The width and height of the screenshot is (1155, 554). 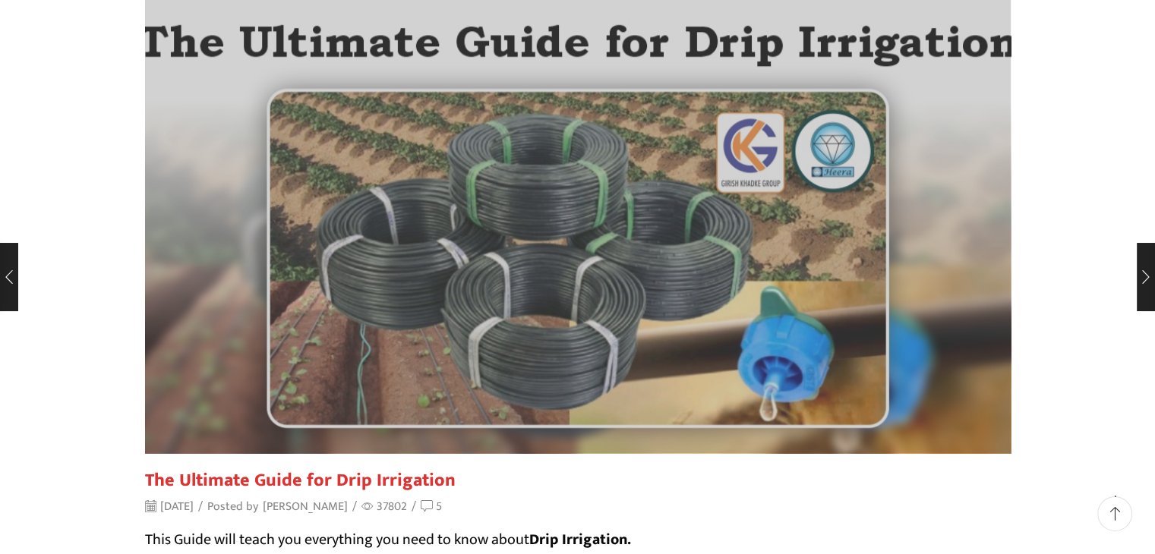 I want to click on span: 5, so click(x=439, y=506).